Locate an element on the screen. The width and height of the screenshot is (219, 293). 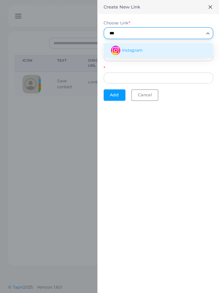
button: Add is located at coordinates (114, 95).